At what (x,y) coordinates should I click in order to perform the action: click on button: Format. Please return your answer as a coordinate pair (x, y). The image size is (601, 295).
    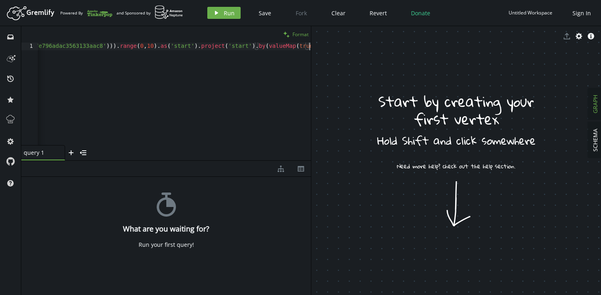
    Looking at the image, I should click on (295, 34).